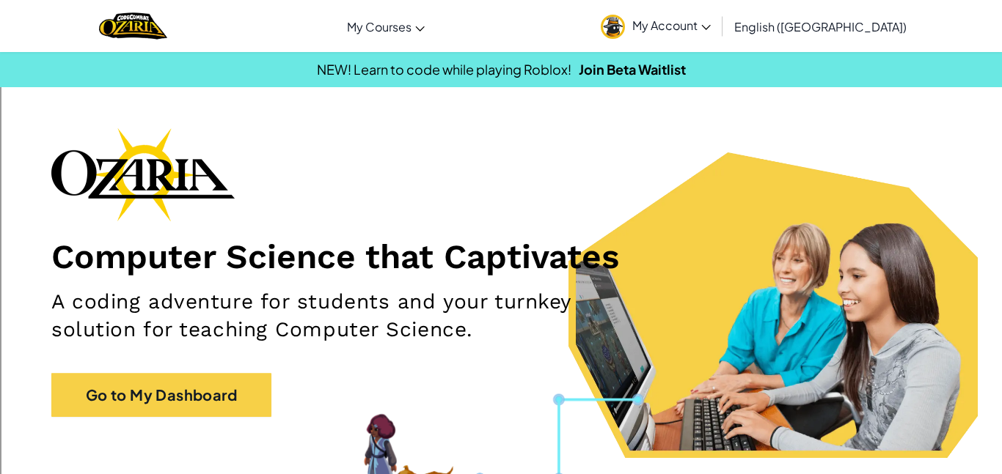 The width and height of the screenshot is (1002, 474). What do you see at coordinates (671, 25) in the screenshot?
I see `span: My Account` at bounding box center [671, 25].